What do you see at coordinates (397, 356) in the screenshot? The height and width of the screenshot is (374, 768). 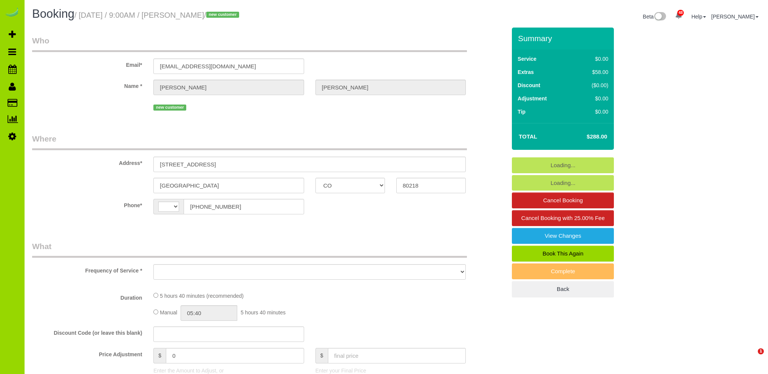 I see `input: final price` at bounding box center [397, 356].